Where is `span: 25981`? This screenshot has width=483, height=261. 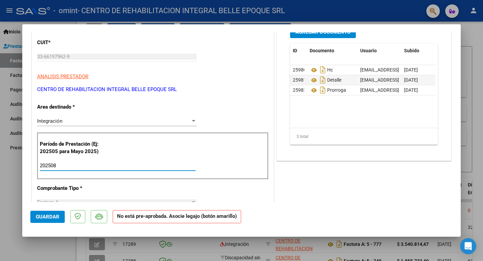 span: 25981 is located at coordinates (299, 80).